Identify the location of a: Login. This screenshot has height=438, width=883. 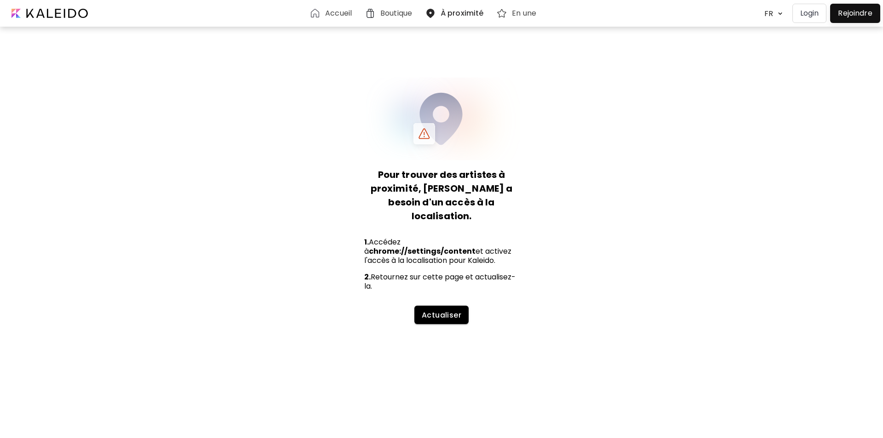
(811, 13).